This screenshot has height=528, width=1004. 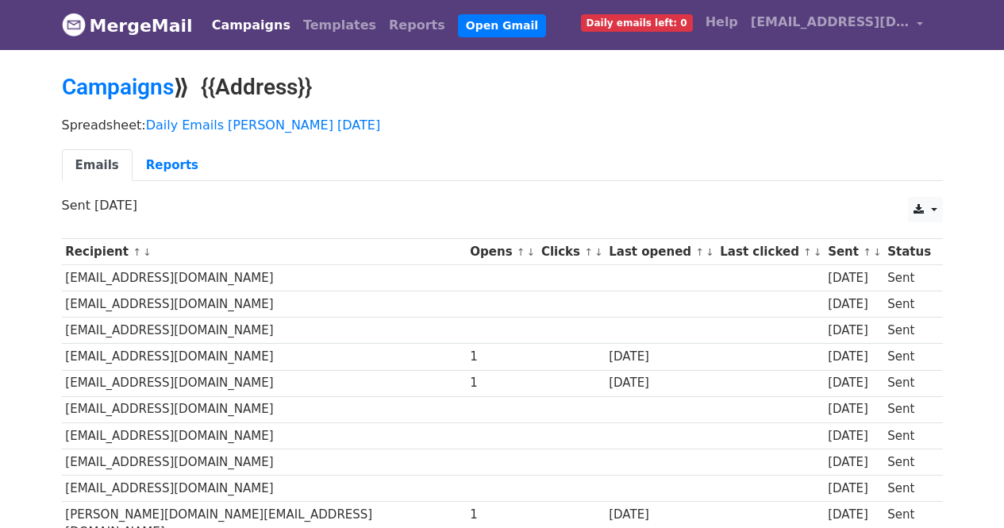 What do you see at coordinates (127, 25) in the screenshot?
I see `a: MergeMail` at bounding box center [127, 25].